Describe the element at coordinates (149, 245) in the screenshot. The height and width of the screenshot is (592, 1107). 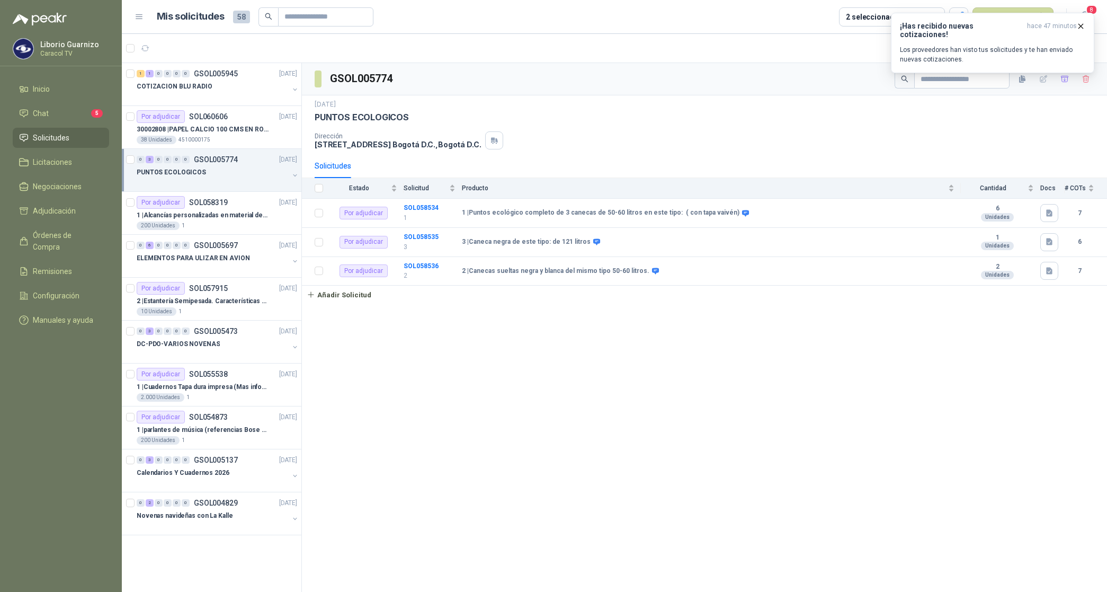
I see `div: 6` at that location.